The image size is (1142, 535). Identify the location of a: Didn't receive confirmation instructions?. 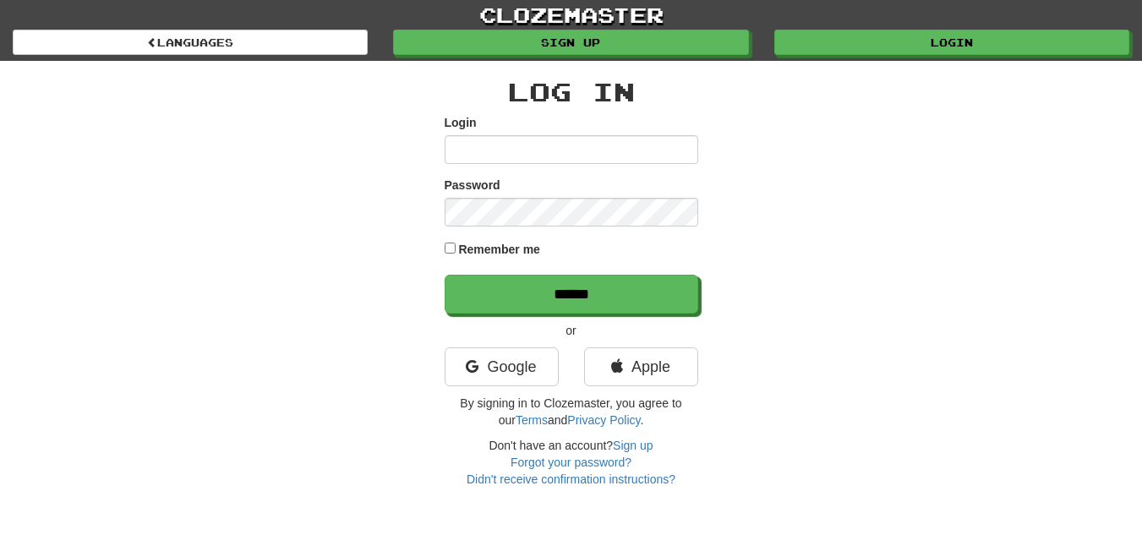
(571, 479).